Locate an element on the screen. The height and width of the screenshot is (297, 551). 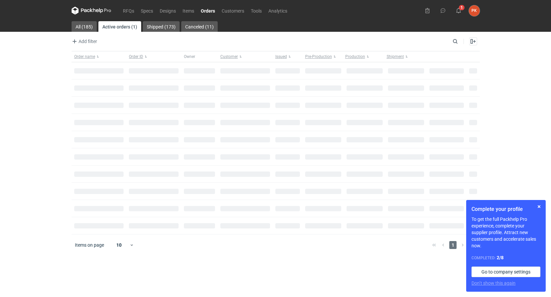
span: Items on page is located at coordinates (89, 245).